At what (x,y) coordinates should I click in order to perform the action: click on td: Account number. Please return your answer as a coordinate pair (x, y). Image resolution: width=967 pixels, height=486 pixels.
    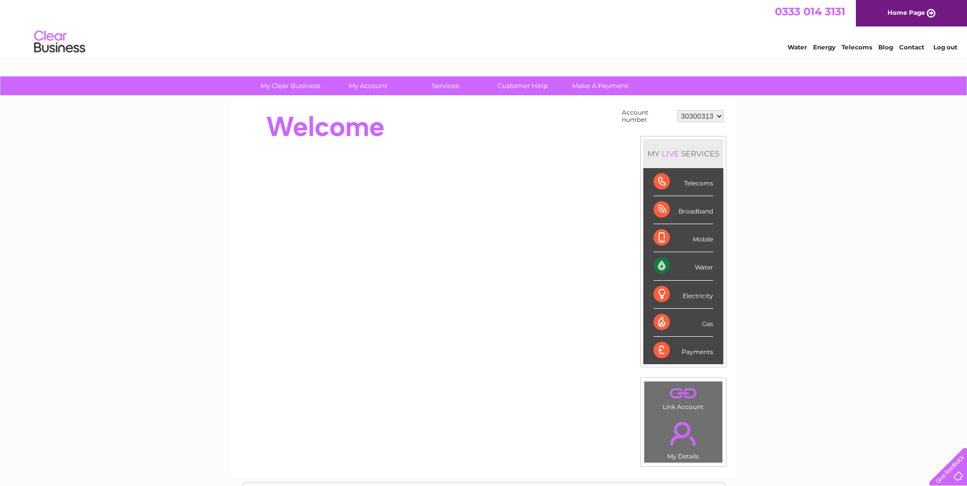
    Looking at the image, I should click on (647, 116).